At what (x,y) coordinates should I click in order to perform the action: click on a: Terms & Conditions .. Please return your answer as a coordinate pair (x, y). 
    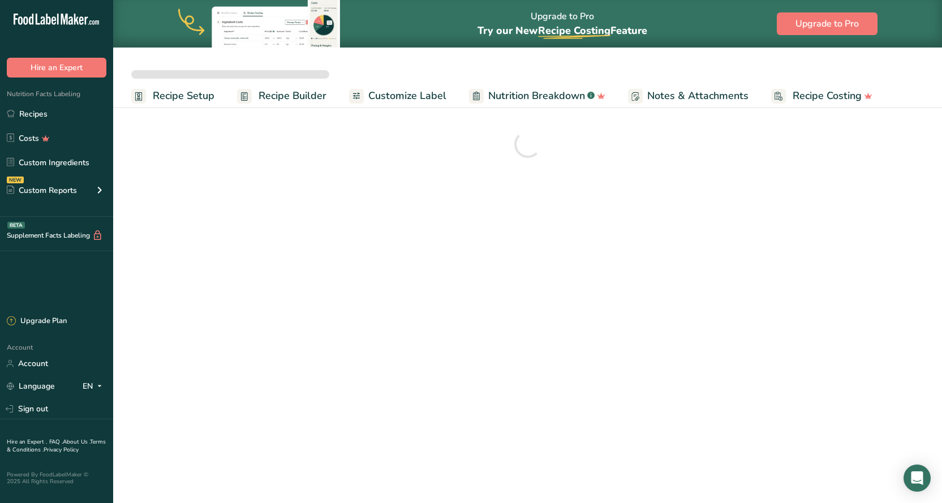
    Looking at the image, I should click on (56, 446).